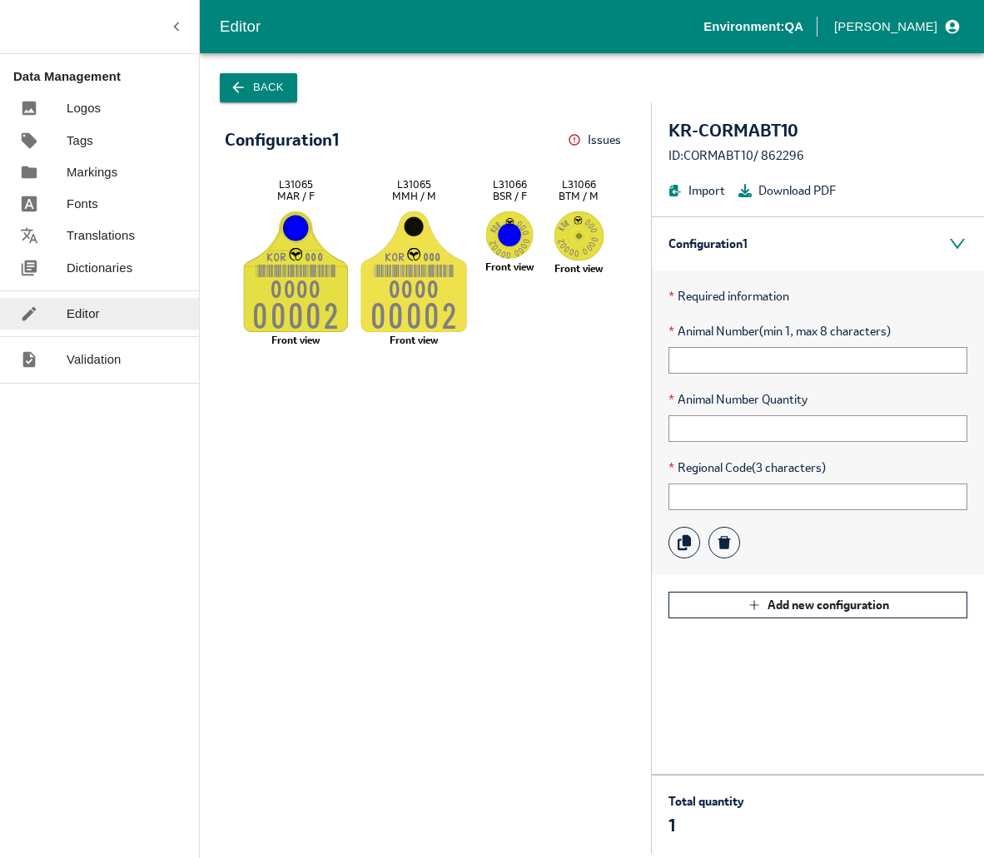 This screenshot has height=858, width=984. What do you see at coordinates (753, 27) in the screenshot?
I see `p: Environment: QA` at bounding box center [753, 27].